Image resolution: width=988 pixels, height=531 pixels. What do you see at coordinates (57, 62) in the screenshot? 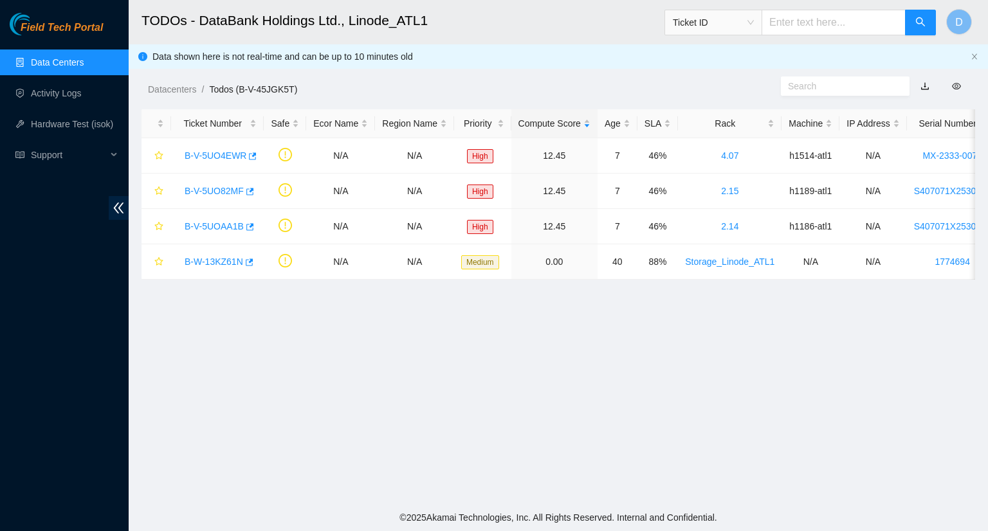
I see `a: Data Centers` at bounding box center [57, 62].